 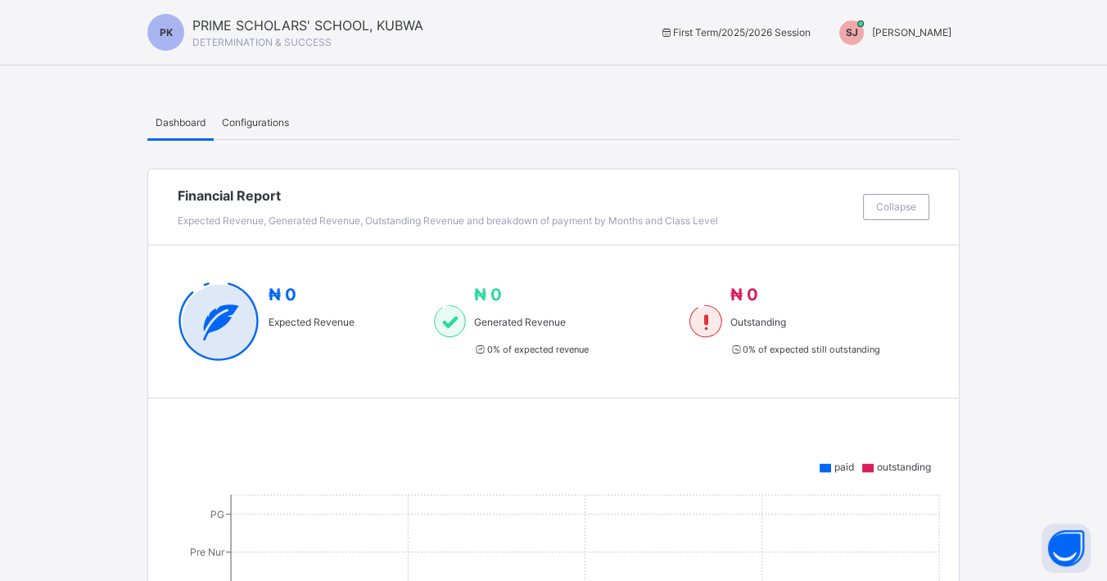 I want to click on span: Expected Revenue, Generated Revenue, Outstanding Revenue and breakdown of payment by Months and C..., so click(x=448, y=220).